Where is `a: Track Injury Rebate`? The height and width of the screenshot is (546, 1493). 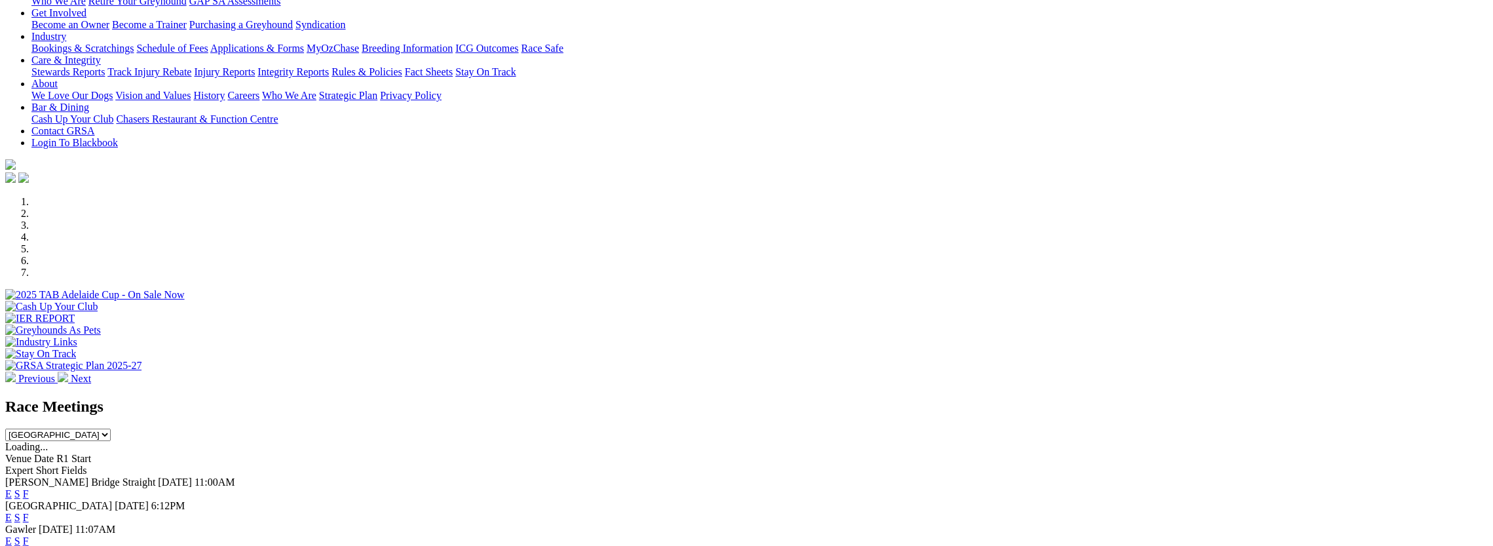 a: Track Injury Rebate is located at coordinates (149, 71).